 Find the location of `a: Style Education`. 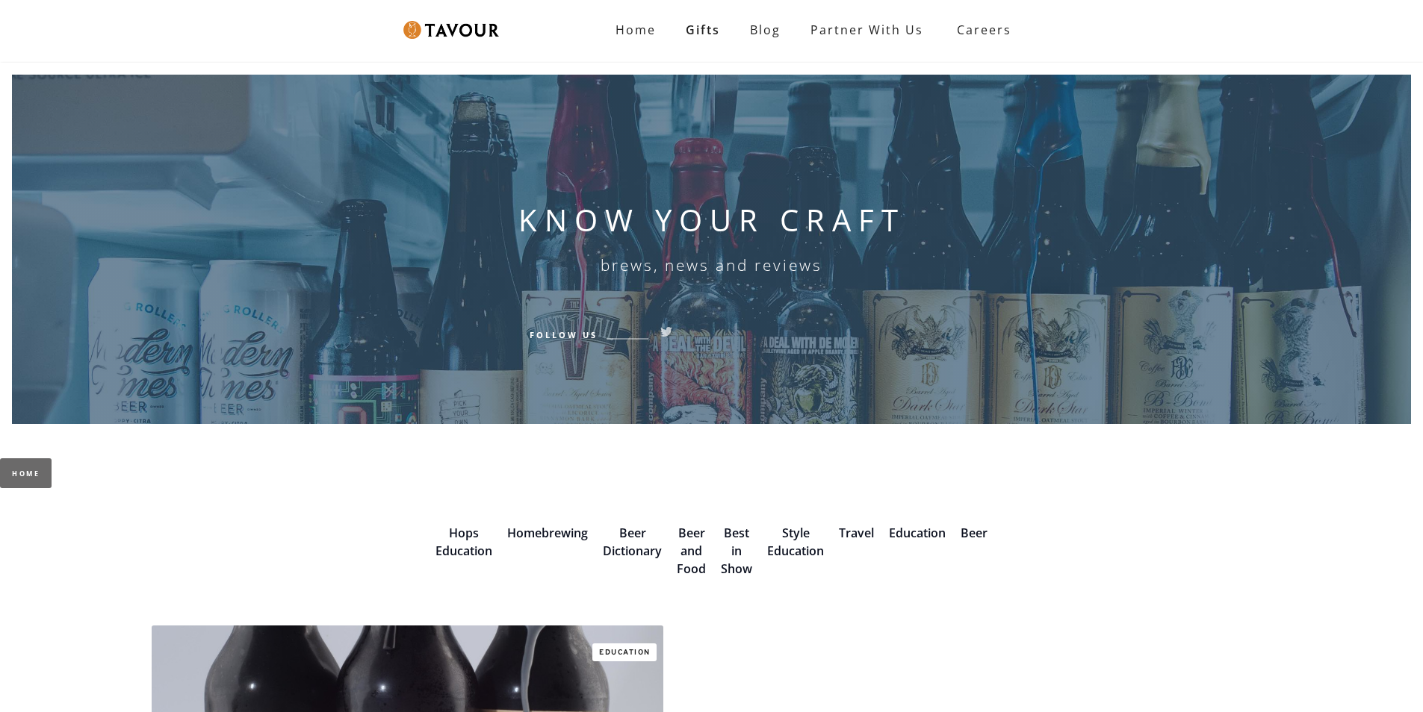

a: Style Education is located at coordinates (795, 542).